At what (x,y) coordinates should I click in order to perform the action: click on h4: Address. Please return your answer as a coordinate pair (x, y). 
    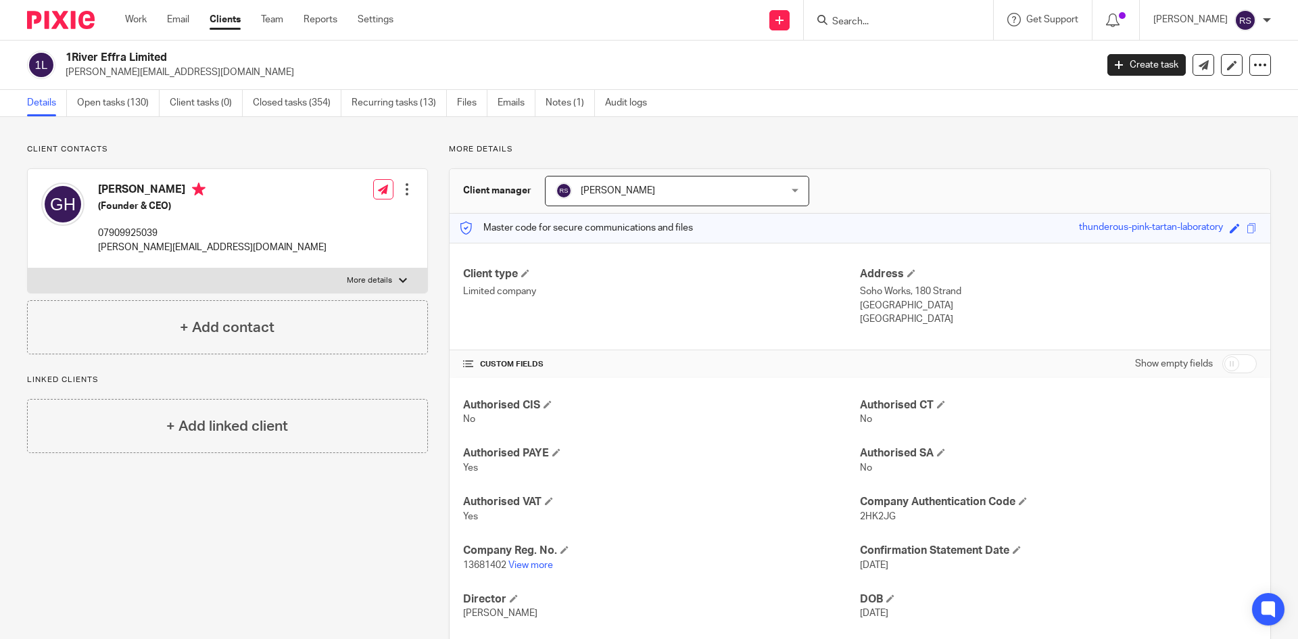
    Looking at the image, I should click on (1058, 274).